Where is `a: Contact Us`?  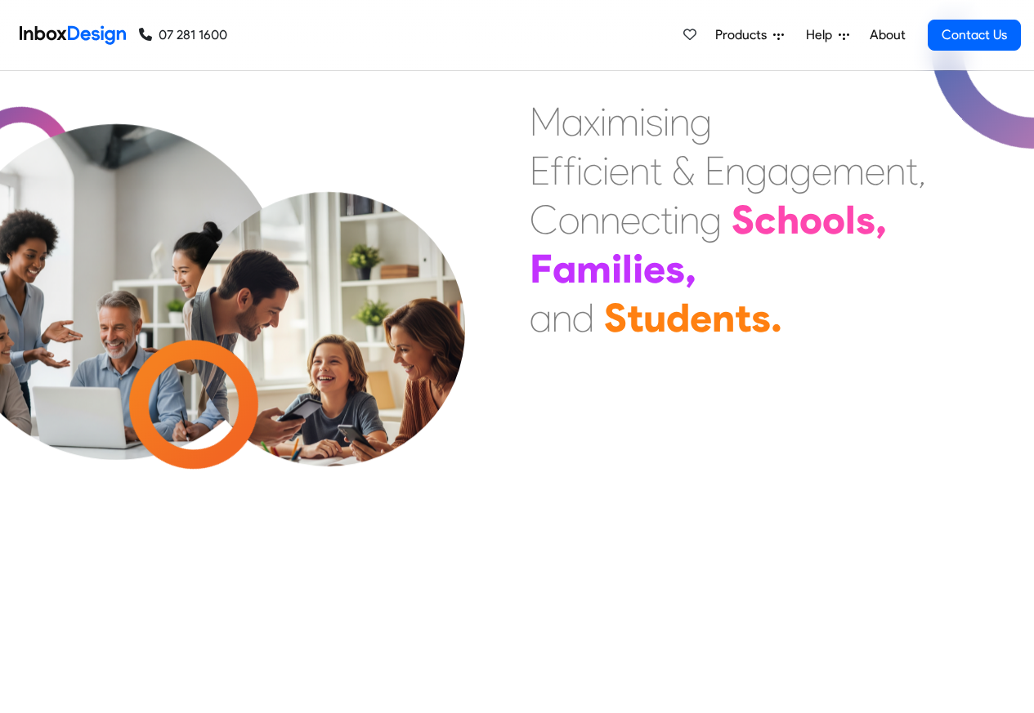
a: Contact Us is located at coordinates (974, 35).